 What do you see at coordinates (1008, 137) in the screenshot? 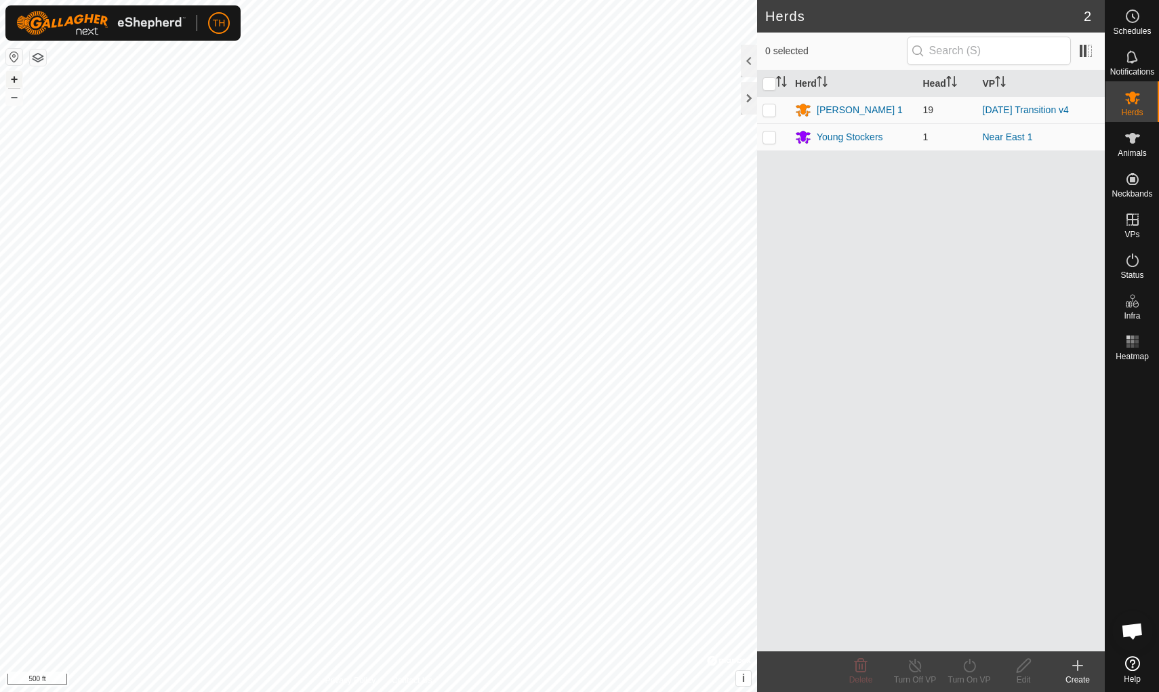
I see `a: Near East 1` at bounding box center [1008, 137].